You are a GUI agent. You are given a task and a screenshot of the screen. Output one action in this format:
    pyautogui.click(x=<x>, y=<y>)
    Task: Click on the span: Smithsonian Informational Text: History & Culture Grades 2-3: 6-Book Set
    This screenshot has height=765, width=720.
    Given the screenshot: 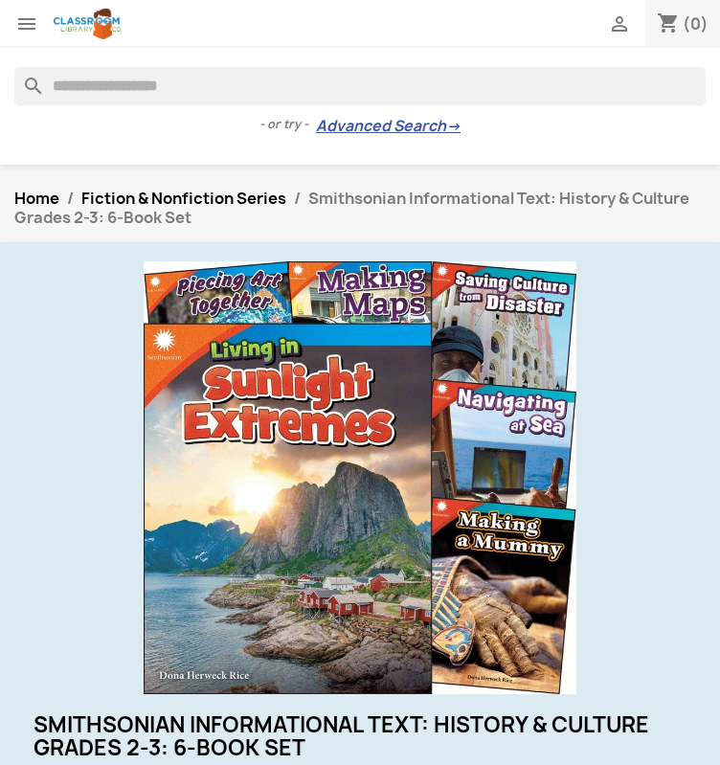 What is the action you would take?
    pyautogui.click(x=352, y=208)
    